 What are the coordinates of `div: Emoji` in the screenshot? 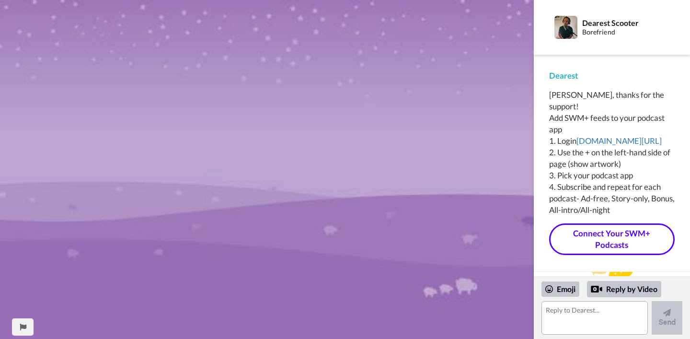 It's located at (560, 289).